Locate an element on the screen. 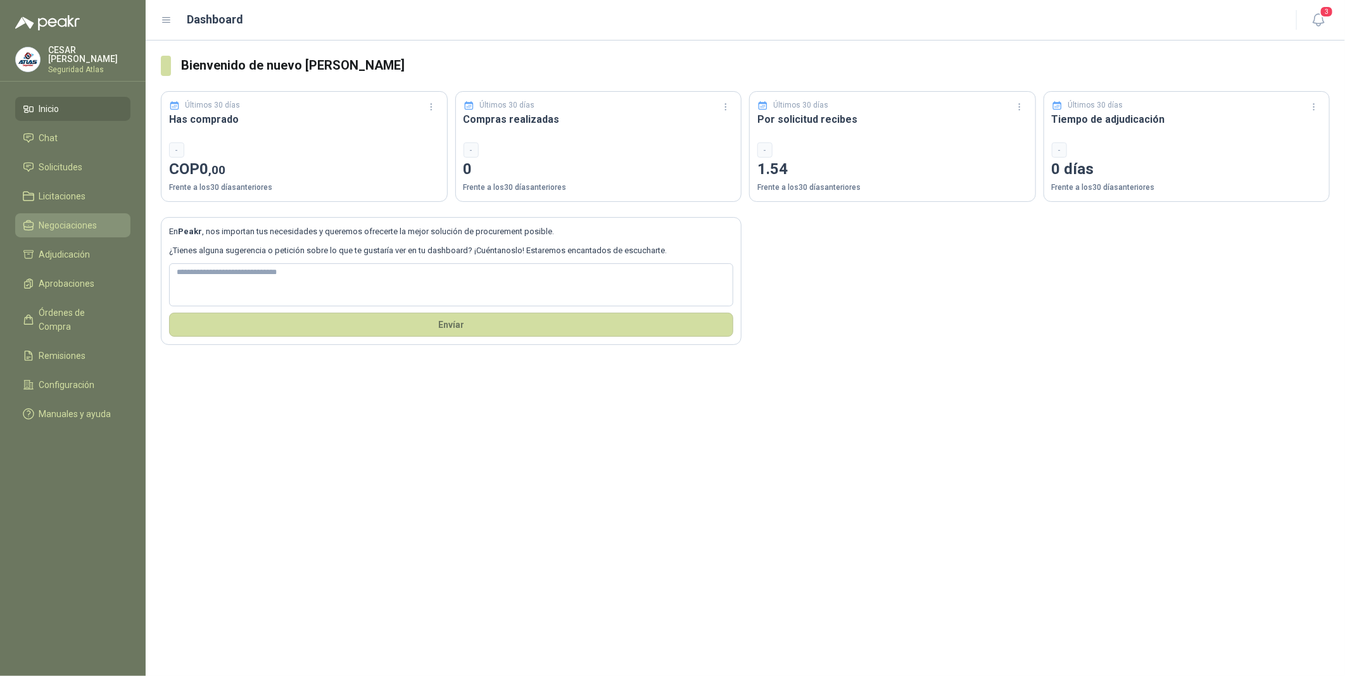 This screenshot has width=1345, height=676. b: Peakr is located at coordinates (190, 231).